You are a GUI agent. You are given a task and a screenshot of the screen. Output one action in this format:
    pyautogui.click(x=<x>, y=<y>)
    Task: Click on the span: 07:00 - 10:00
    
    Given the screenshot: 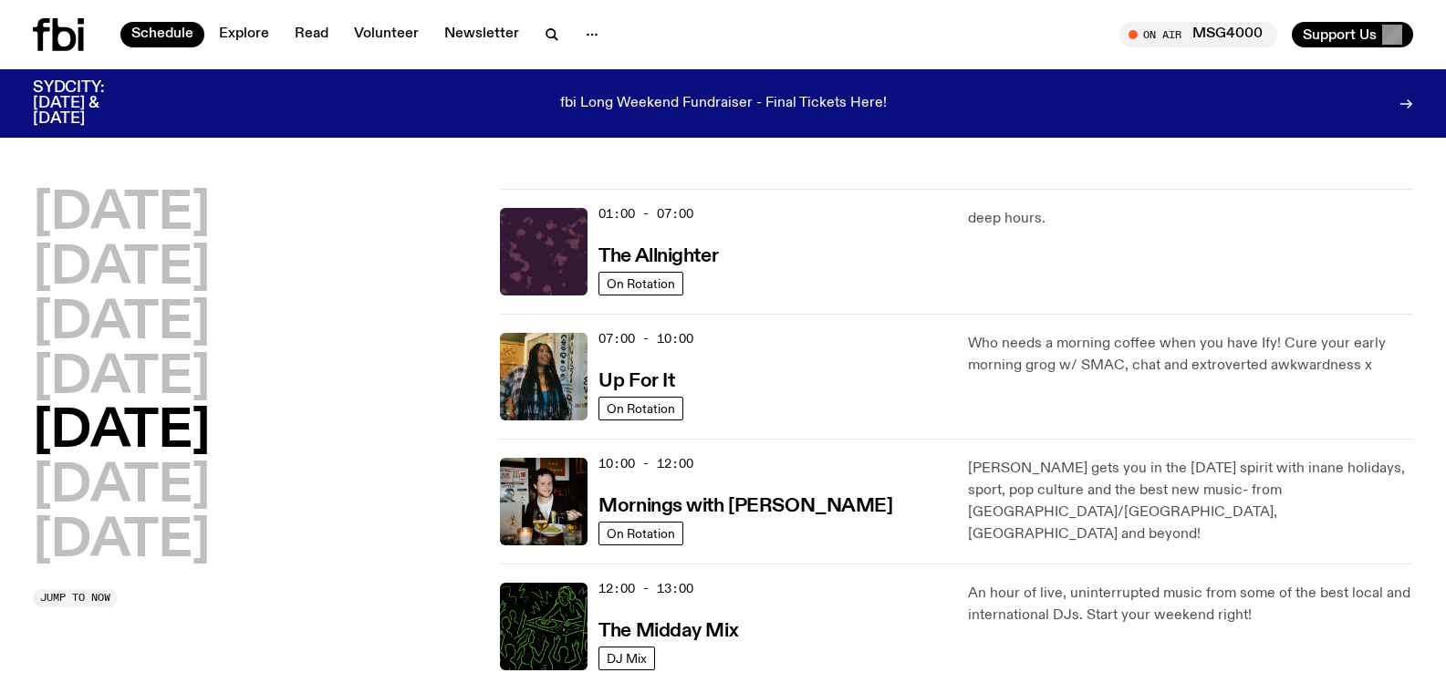 What is the action you would take?
    pyautogui.click(x=646, y=338)
    